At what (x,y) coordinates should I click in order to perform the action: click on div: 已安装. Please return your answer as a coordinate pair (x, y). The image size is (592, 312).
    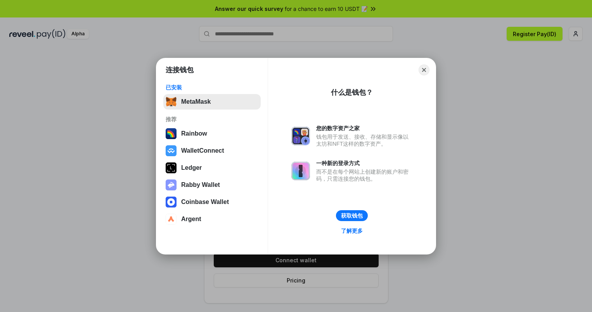
    Looking at the image, I should click on (212, 87).